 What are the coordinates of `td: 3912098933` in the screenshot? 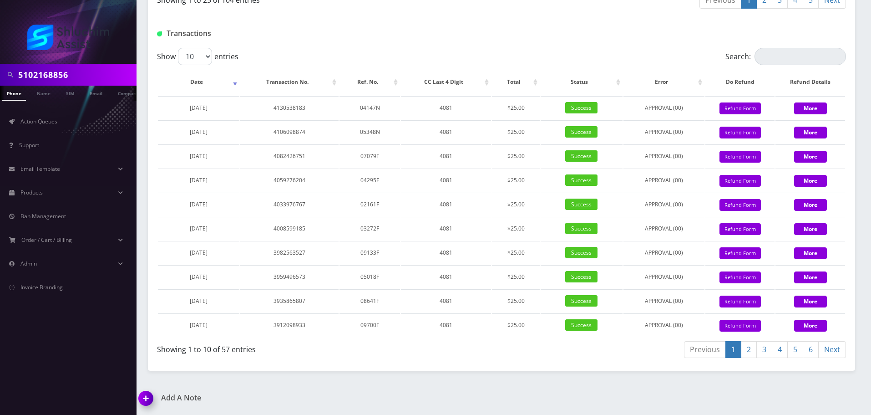 It's located at (290, 325).